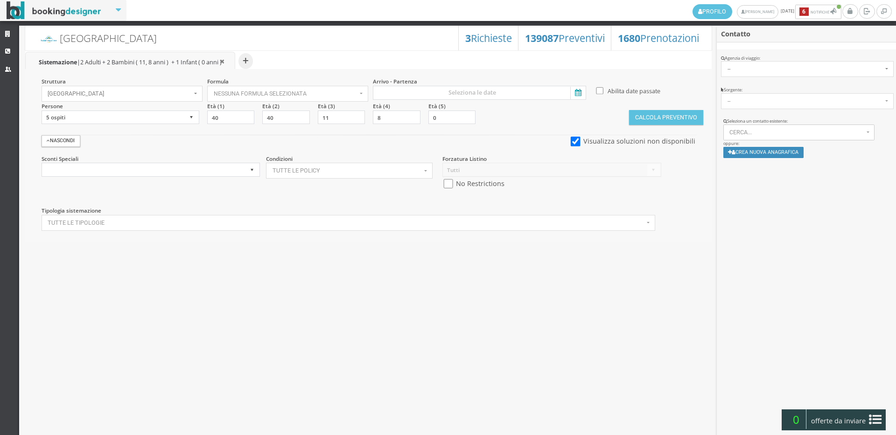 The image size is (896, 435). What do you see at coordinates (806, 90) in the screenshot?
I see `div: Sorgente:` at bounding box center [806, 90].